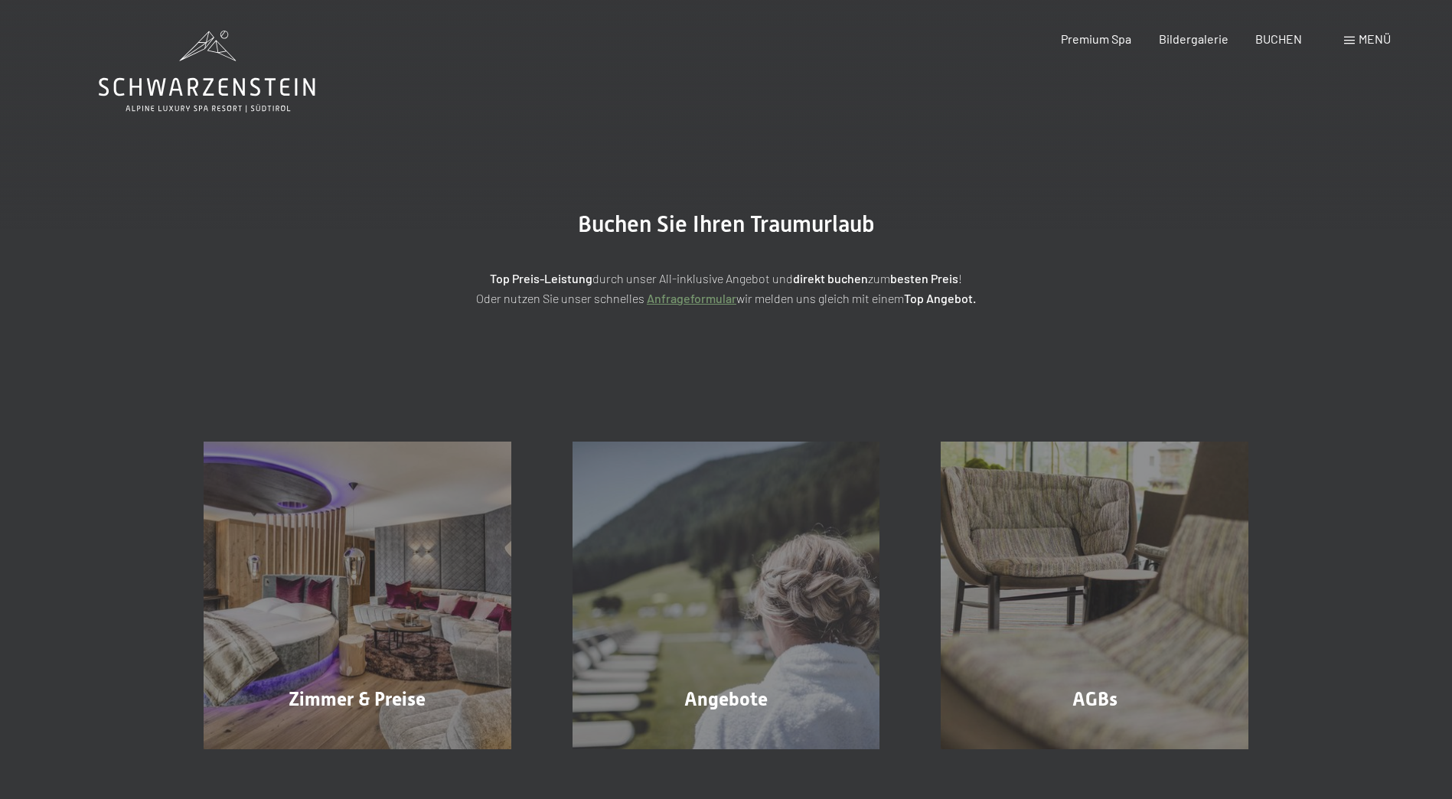 The image size is (1452, 799). What do you see at coordinates (1194, 38) in the screenshot?
I see `a: Bildergalerie` at bounding box center [1194, 38].